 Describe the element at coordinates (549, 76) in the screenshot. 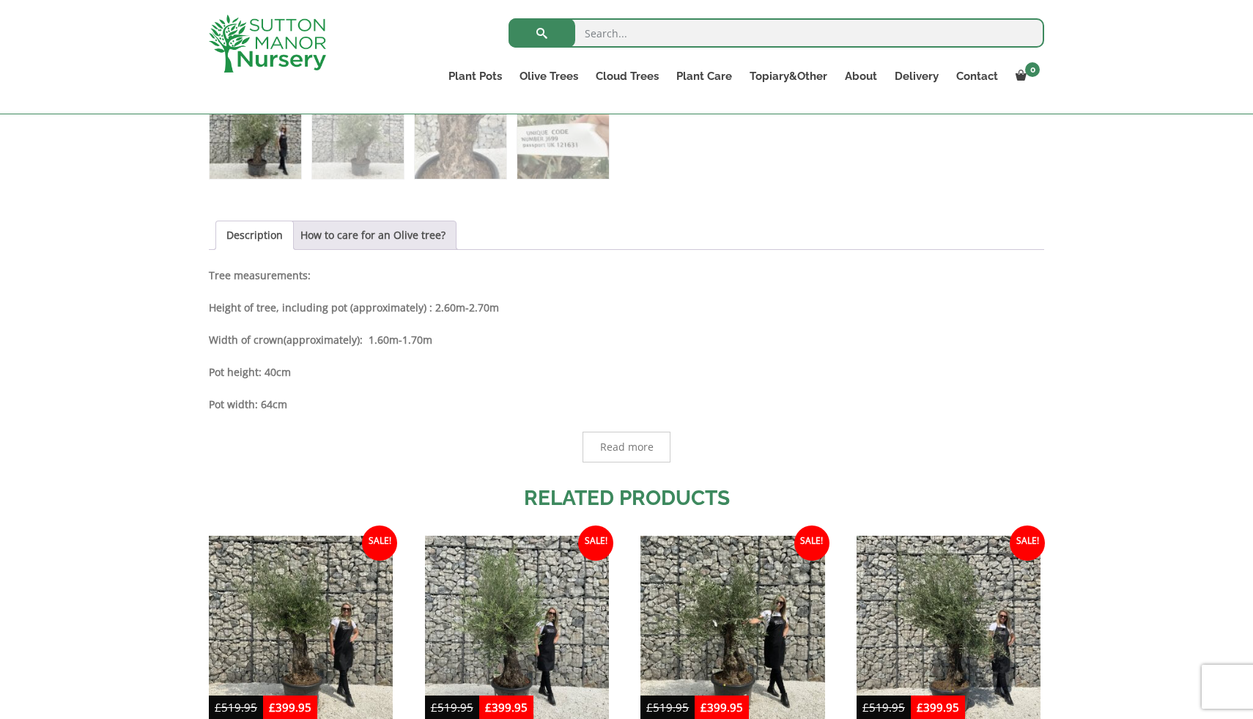

I see `a: Olive Trees` at that location.